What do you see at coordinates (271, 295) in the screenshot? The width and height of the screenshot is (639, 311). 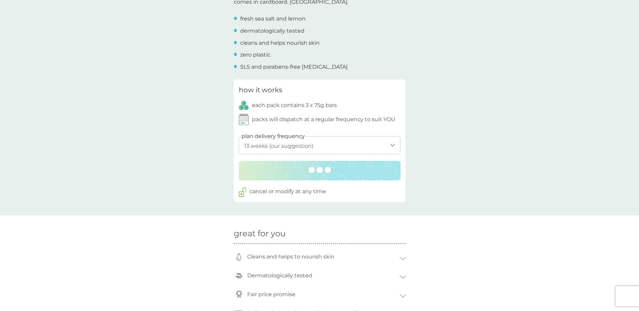 I see `p: Fair price promise` at bounding box center [271, 295].